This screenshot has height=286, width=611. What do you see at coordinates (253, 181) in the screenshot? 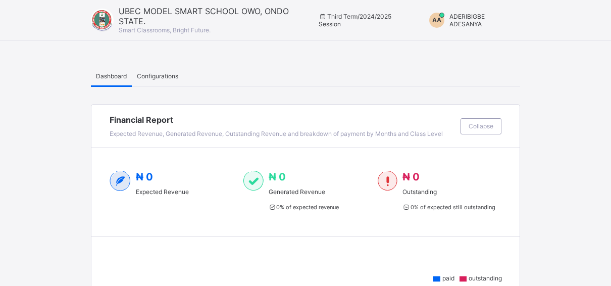
I see `img: paid-1.3eb1404cbcb1d3b736510a26bbfa3ccb.svg` at bounding box center [253, 181].